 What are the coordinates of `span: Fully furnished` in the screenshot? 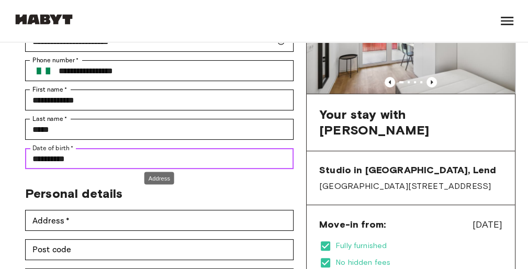 It's located at (419, 246).